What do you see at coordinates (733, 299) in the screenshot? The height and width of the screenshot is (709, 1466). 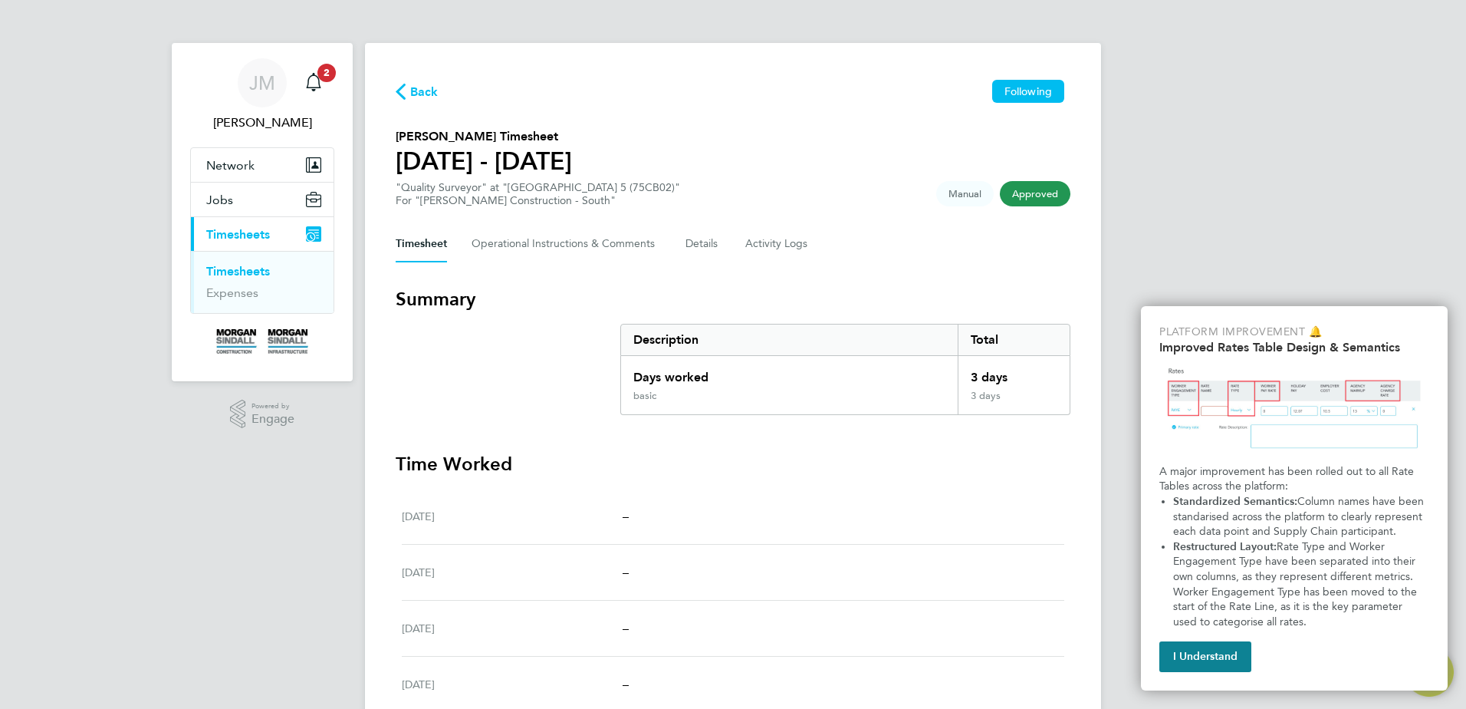 I see `h3: Summary` at bounding box center [733, 299].